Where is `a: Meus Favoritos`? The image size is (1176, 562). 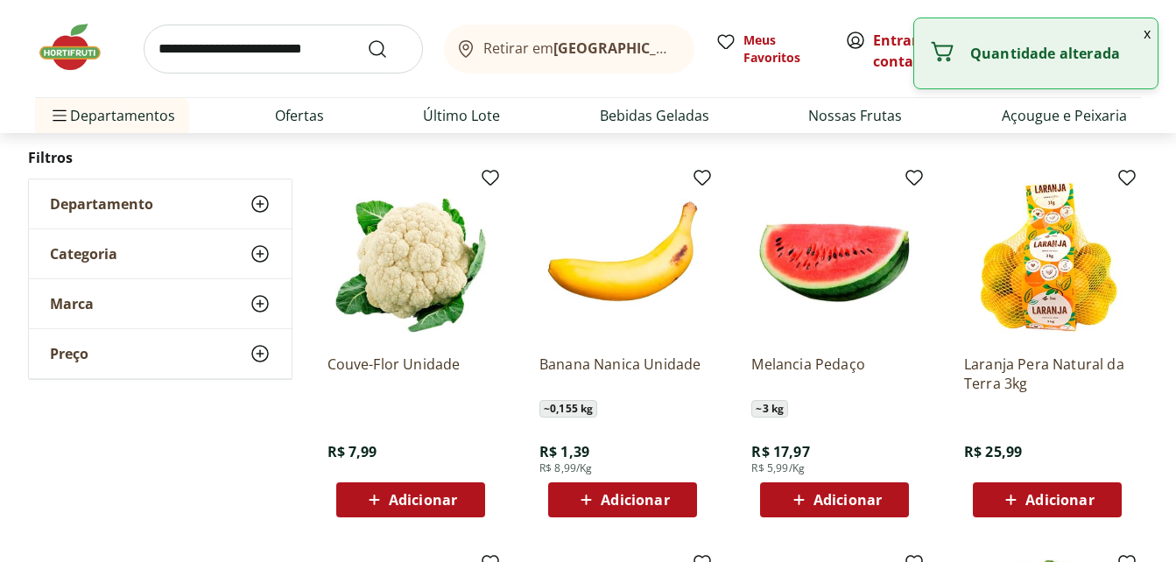 a: Meus Favoritos is located at coordinates (770, 49).